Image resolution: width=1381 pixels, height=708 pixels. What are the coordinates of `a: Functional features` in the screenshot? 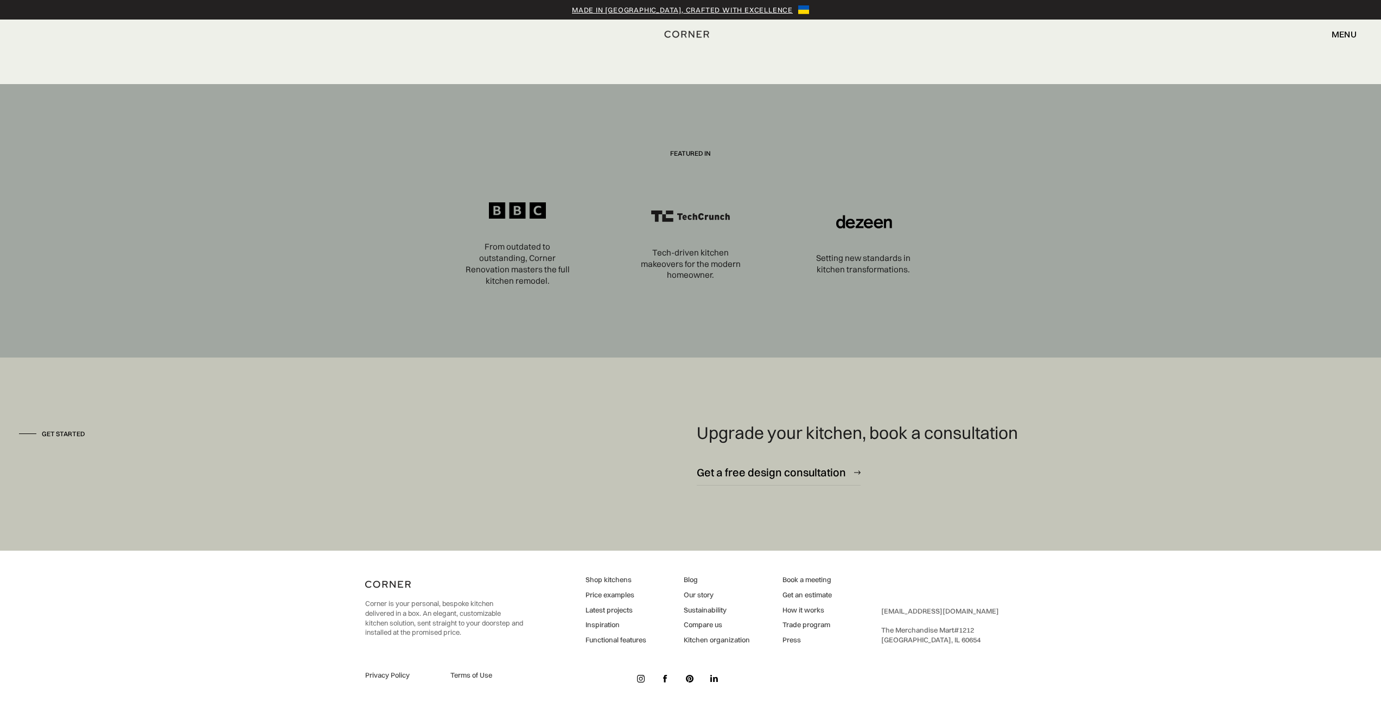 It's located at (616, 640).